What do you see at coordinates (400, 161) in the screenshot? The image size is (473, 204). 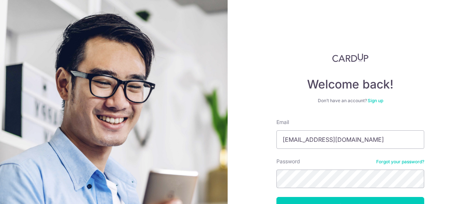 I see `a: Forgot your password?` at bounding box center [400, 161].